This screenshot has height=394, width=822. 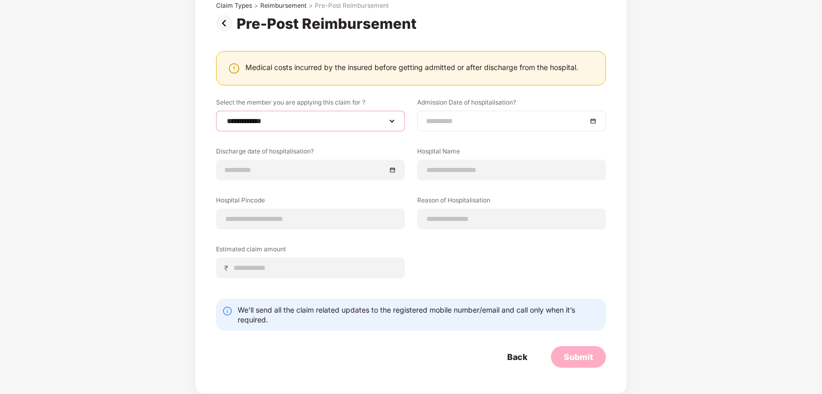 I want to click on label: Admission Date of hospitalisation?, so click(x=511, y=104).